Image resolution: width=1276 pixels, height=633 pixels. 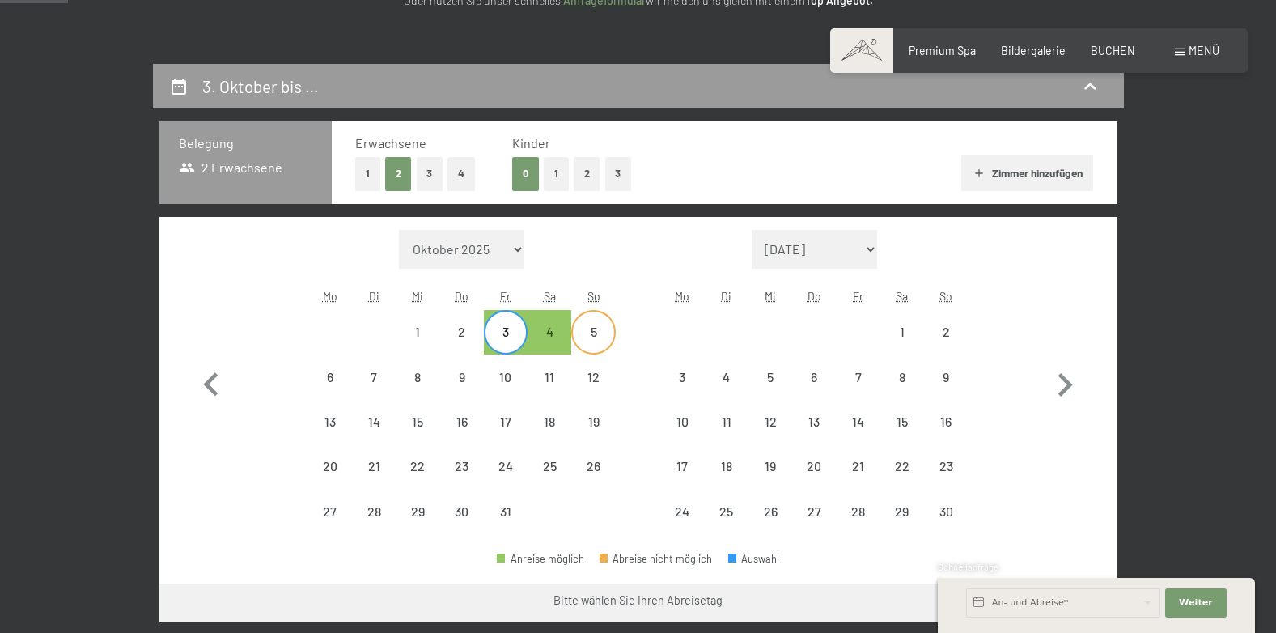 What do you see at coordinates (330, 377) in the screenshot?
I see `div: Mon Oct 06 2025` at bounding box center [330, 377].